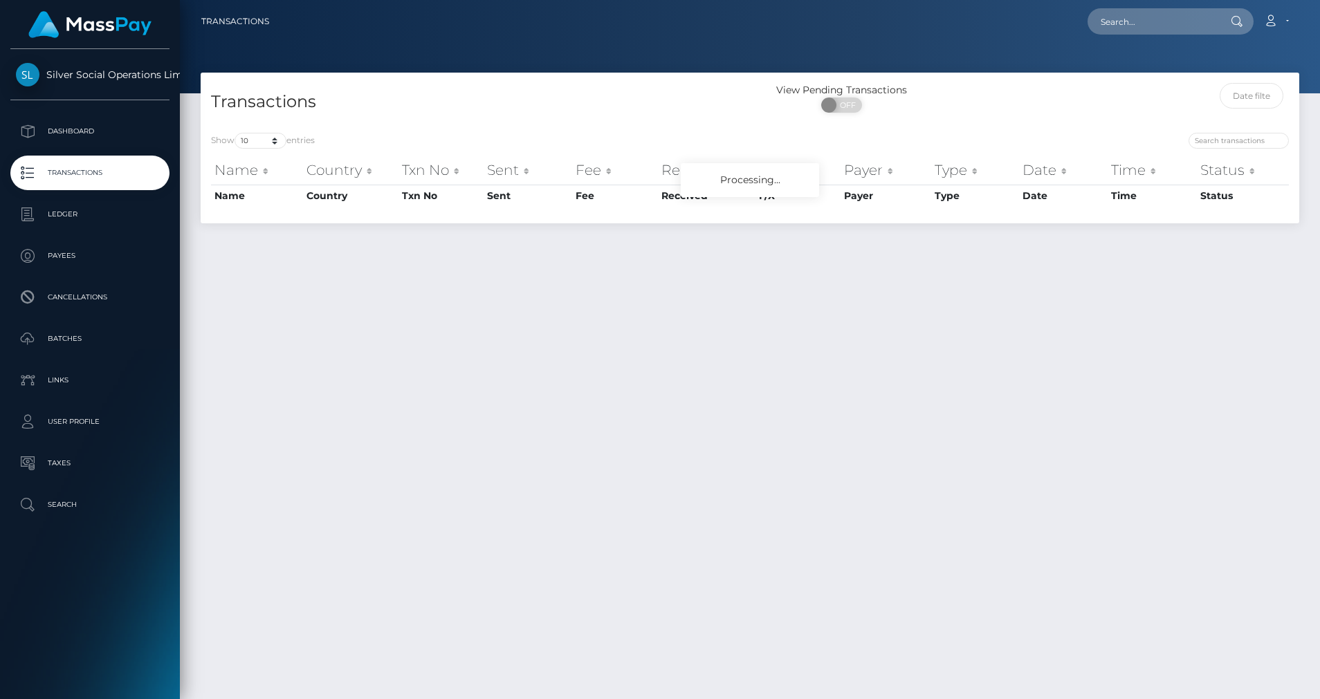 Image resolution: width=1320 pixels, height=699 pixels. I want to click on div: Processing..., so click(750, 180).